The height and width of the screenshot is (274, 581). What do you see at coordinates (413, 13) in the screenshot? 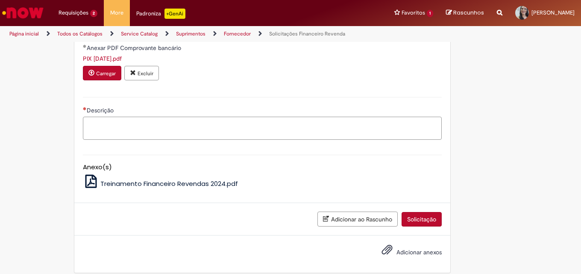
I see `span: Favoritos` at bounding box center [413, 13].